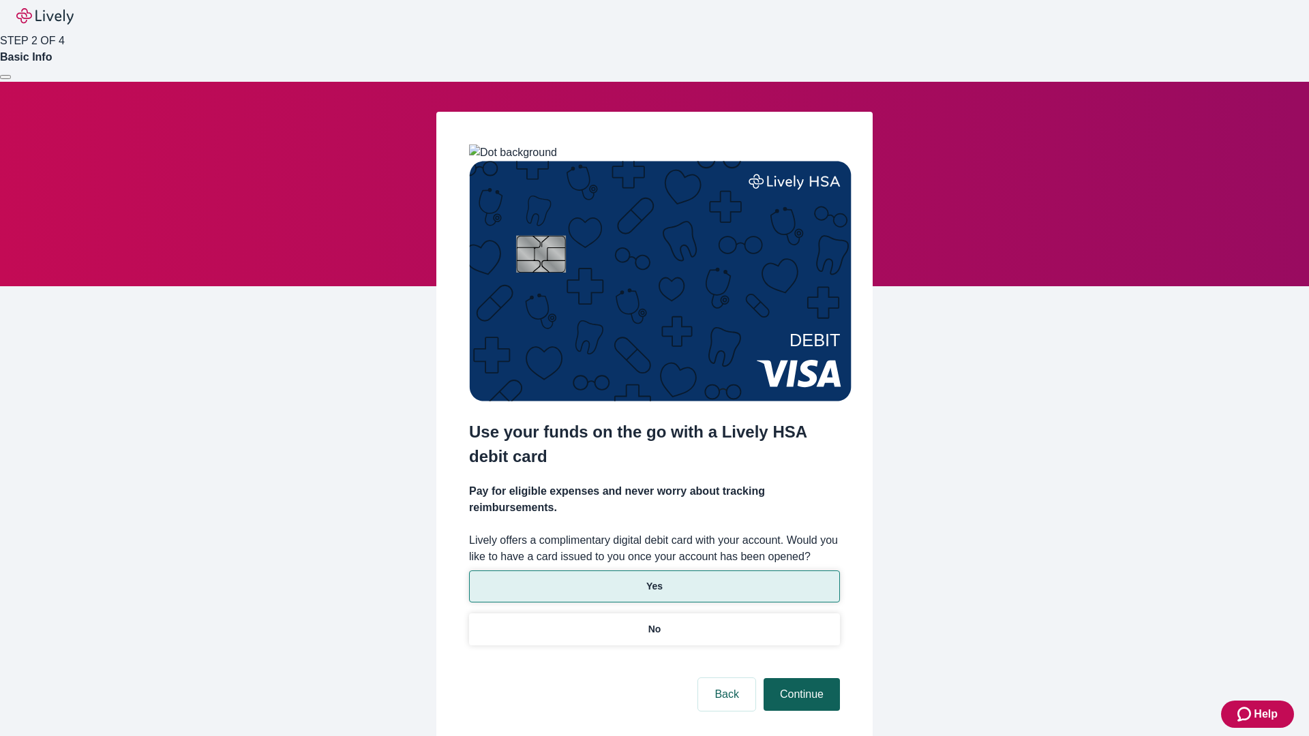 This screenshot has height=736, width=1309. What do you see at coordinates (802, 695) in the screenshot?
I see `button: Continue` at bounding box center [802, 695].